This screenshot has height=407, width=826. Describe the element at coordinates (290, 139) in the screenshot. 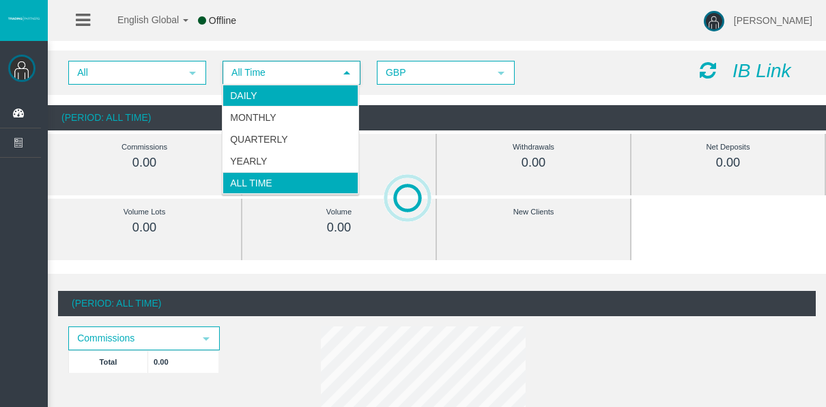

I see `li: Quarterly` at that location.